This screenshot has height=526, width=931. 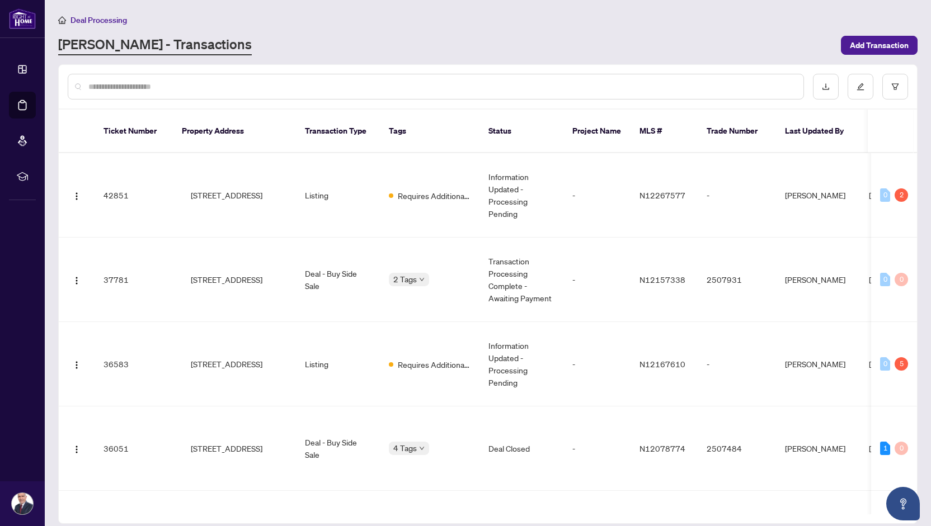 I want to click on th: Property Address, so click(x=234, y=131).